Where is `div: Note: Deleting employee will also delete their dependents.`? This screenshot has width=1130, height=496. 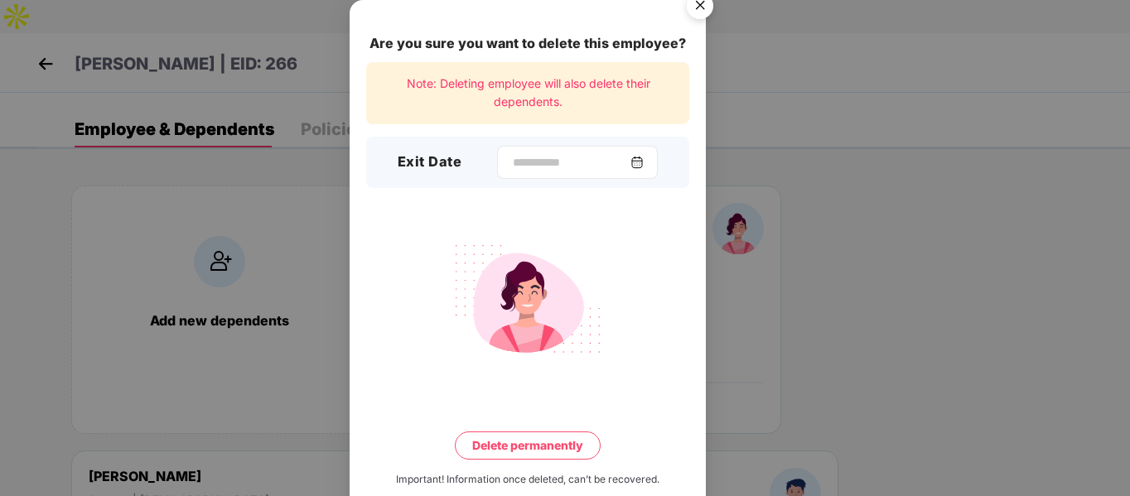 div: Note: Deleting employee will also delete their dependents. is located at coordinates (528, 93).